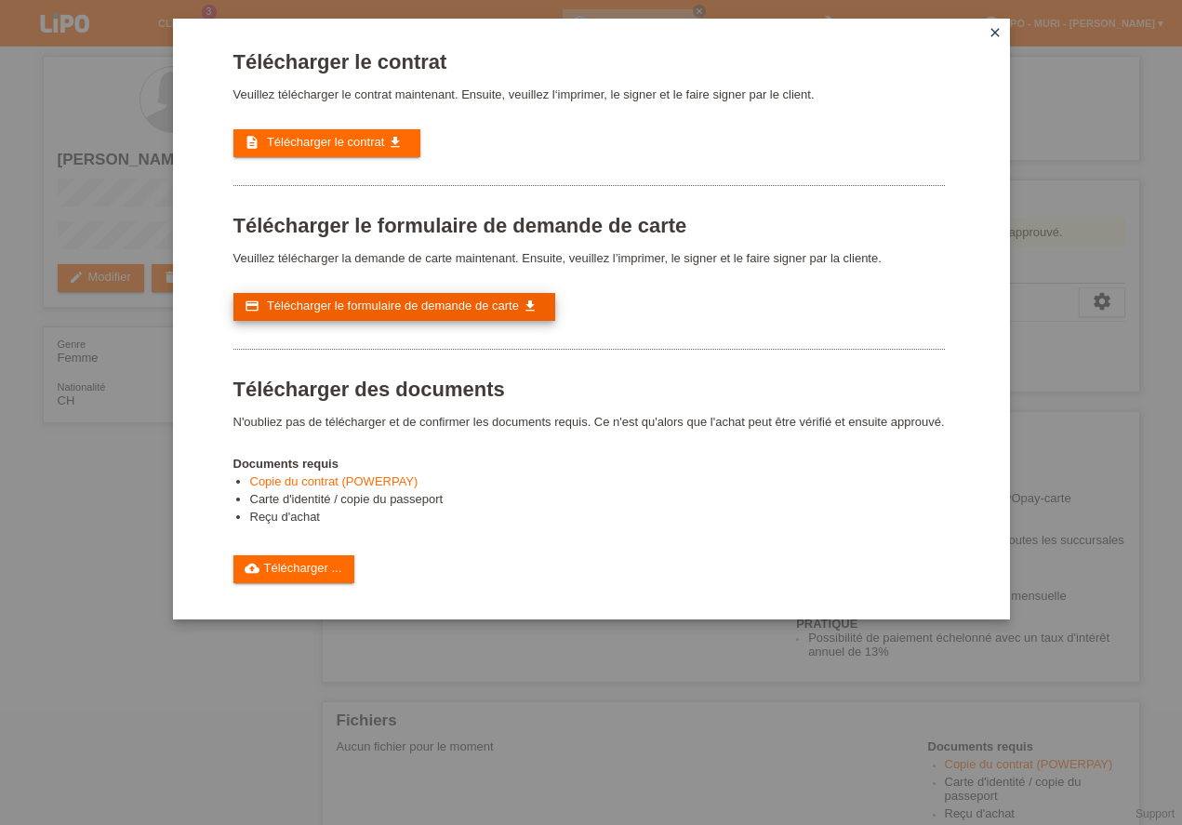  Describe the element at coordinates (995, 33) in the screenshot. I see `a: close` at that location.